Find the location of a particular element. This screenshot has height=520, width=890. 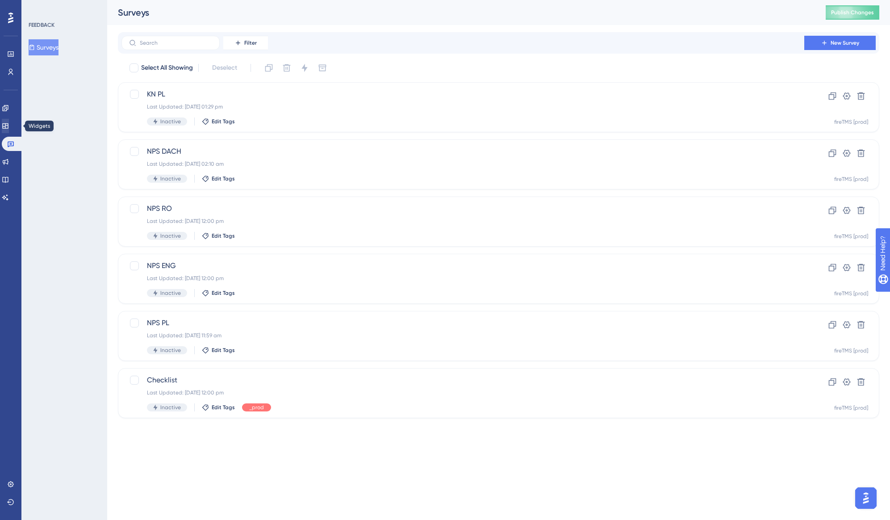

span: Select All Showing is located at coordinates (167, 68).